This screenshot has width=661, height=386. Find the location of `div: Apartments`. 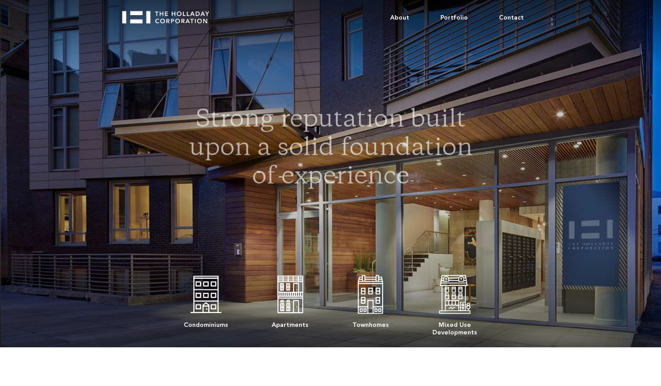

div: Apartments is located at coordinates (290, 322).